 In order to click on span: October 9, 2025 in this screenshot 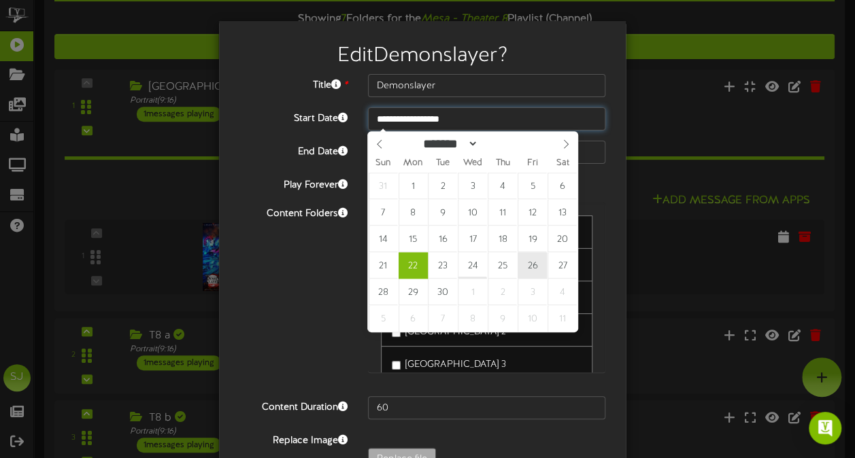, I will do `click(502, 318)`.